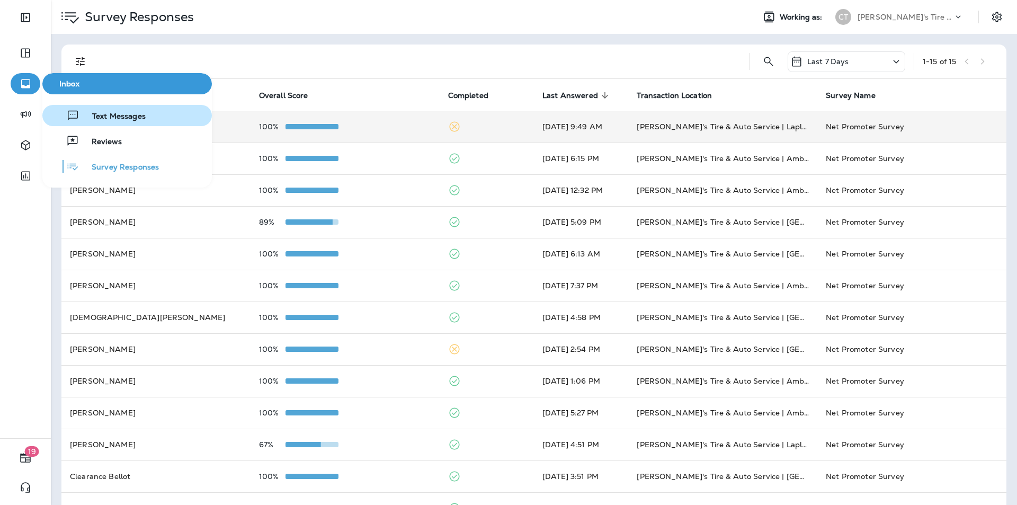 The height and width of the screenshot is (505, 1017). I want to click on p: Last 7 Days, so click(828, 61).